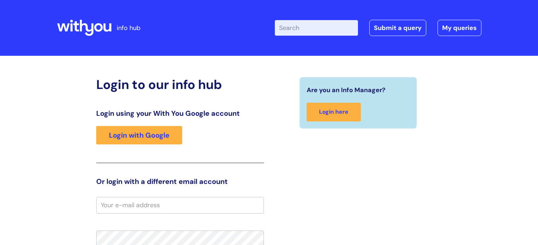 The width and height of the screenshot is (538, 245). I want to click on h3: Login using your With You Google account, so click(180, 113).